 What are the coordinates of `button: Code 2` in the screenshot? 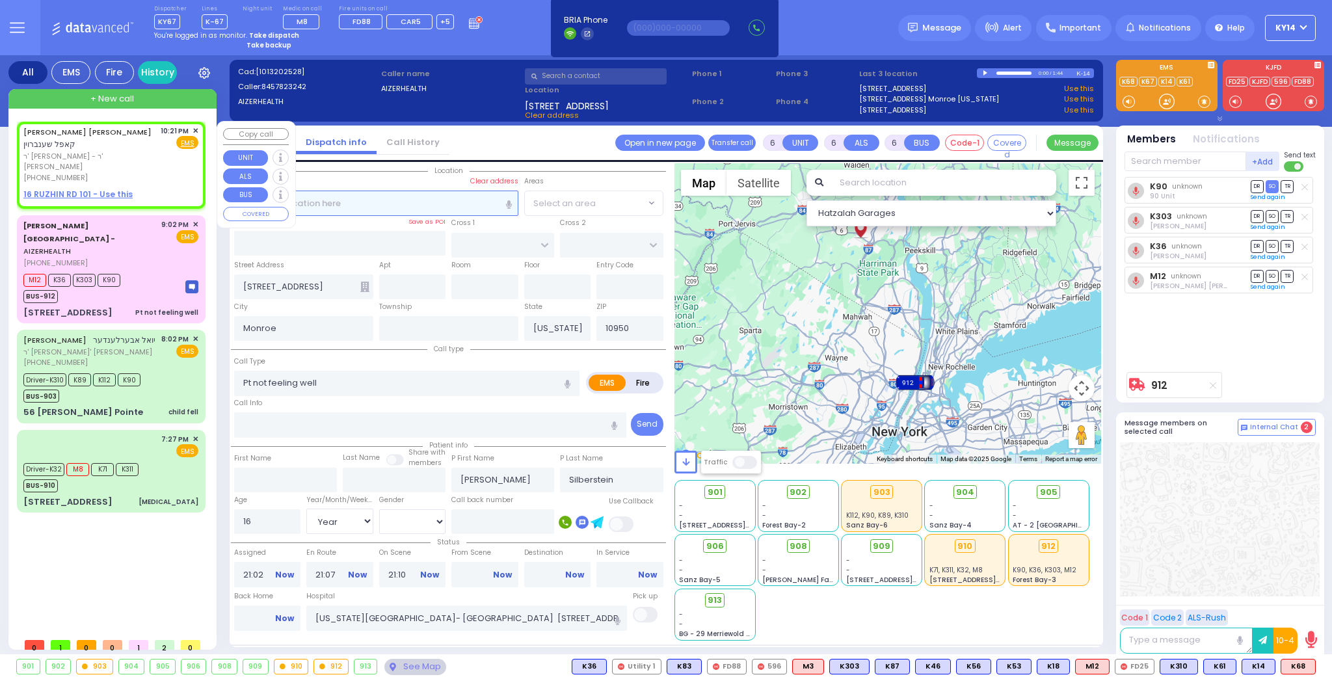 It's located at (1167, 617).